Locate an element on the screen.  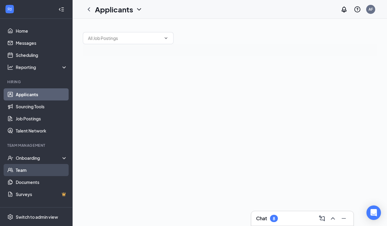
a: SurveysCrown is located at coordinates (41, 194).